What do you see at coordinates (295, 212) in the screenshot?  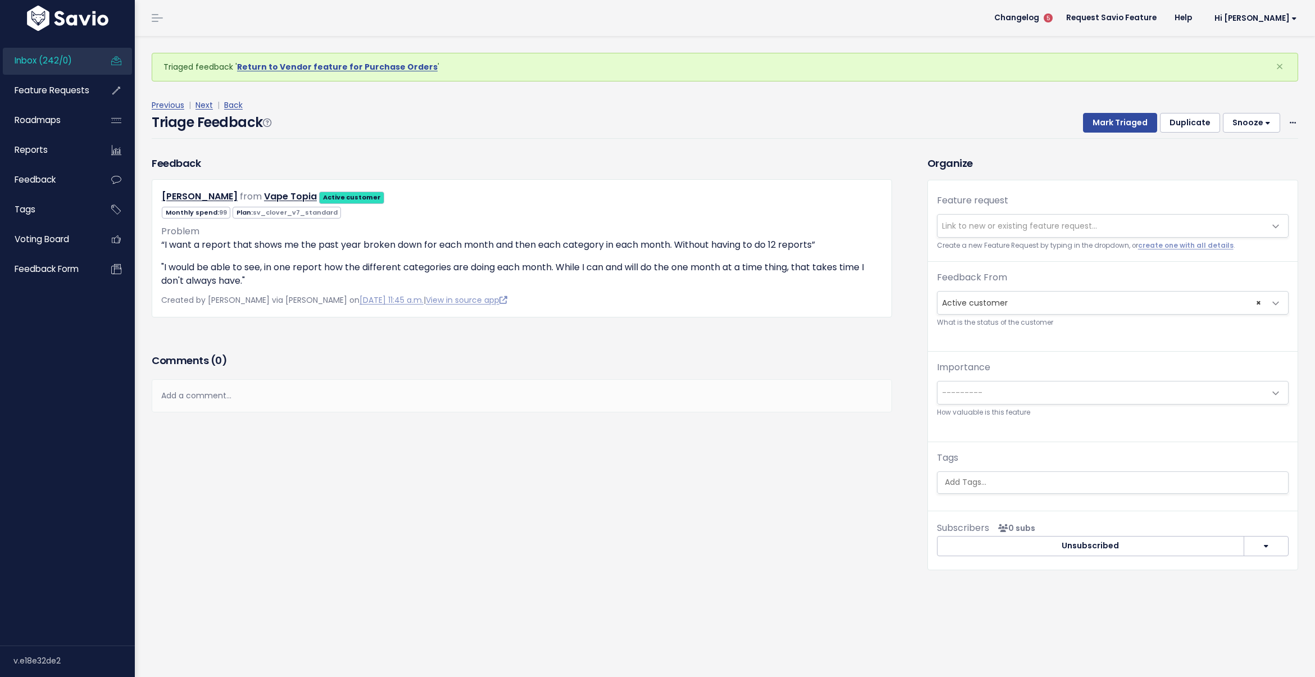 I see `span: sv_clover_v7_standard` at bounding box center [295, 212].